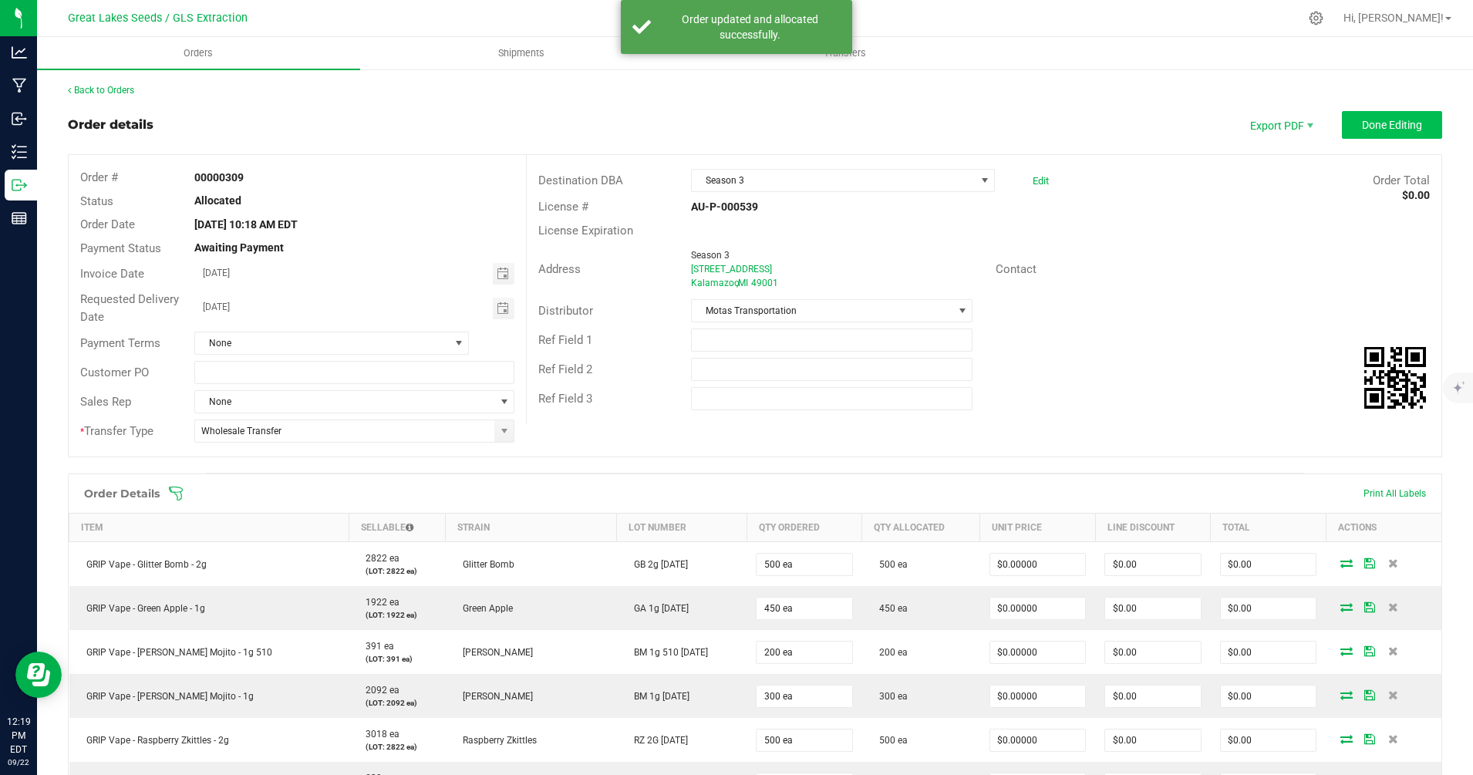  Describe the element at coordinates (120, 343) in the screenshot. I see `span: Payment Terms` at that location.